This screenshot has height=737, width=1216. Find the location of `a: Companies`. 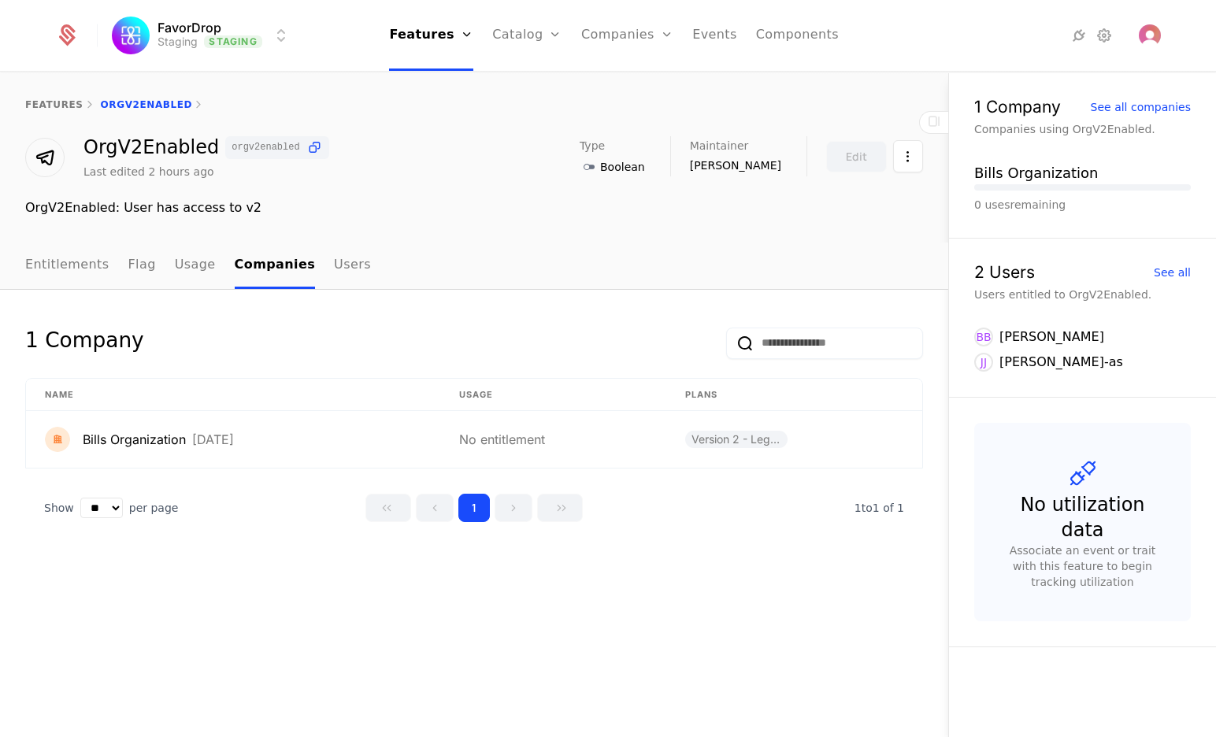

a: Companies is located at coordinates (275, 265).